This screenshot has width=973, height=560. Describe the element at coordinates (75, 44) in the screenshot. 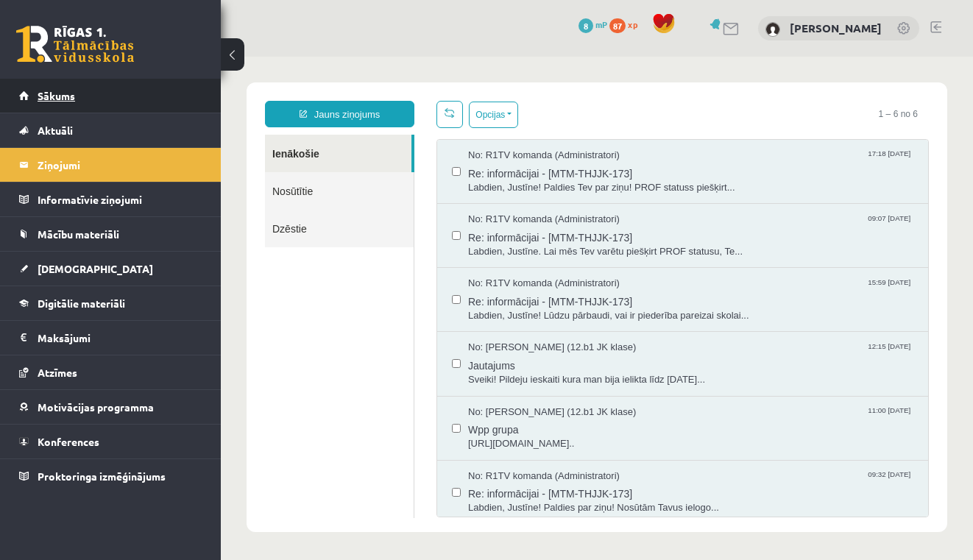

I see `a: Rīgas 1. Tālmācības vidusskola` at that location.